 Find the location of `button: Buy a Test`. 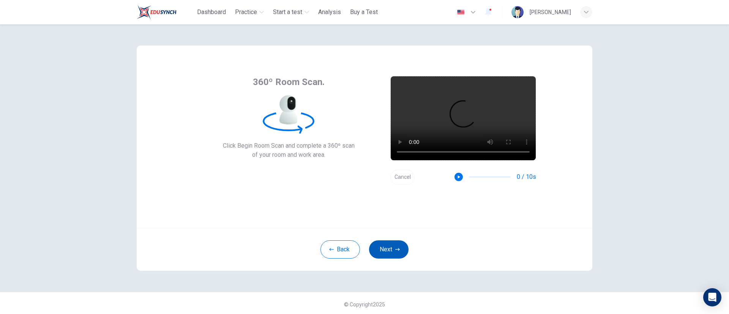

button: Buy a Test is located at coordinates (364, 12).